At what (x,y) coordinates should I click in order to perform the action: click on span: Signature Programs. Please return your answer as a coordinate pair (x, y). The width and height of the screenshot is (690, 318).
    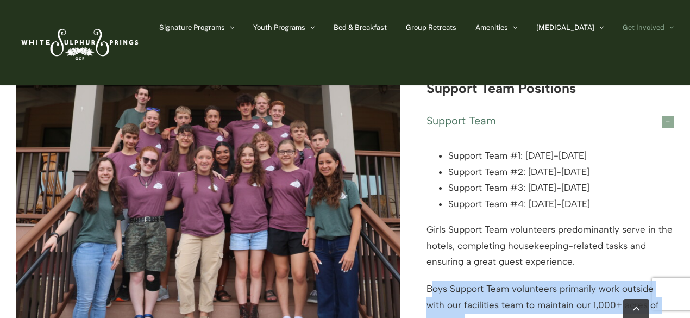
    Looking at the image, I should click on (192, 27).